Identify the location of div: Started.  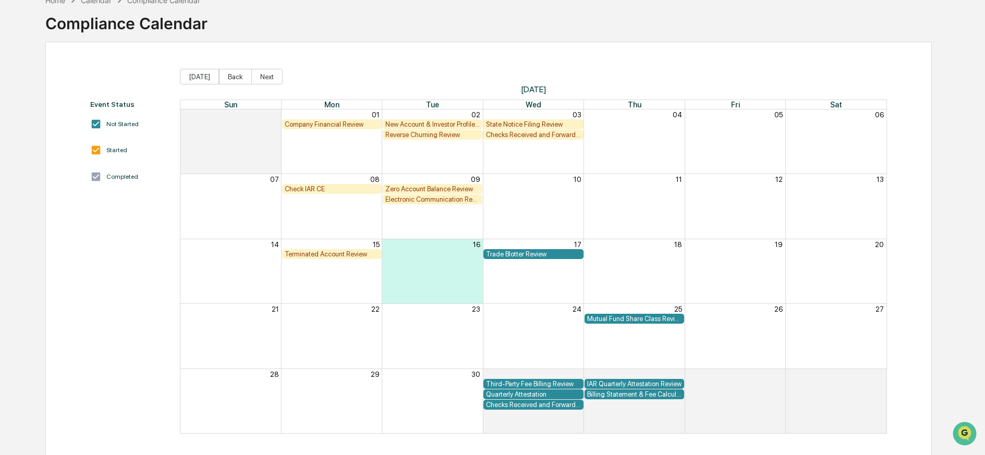
(117, 150).